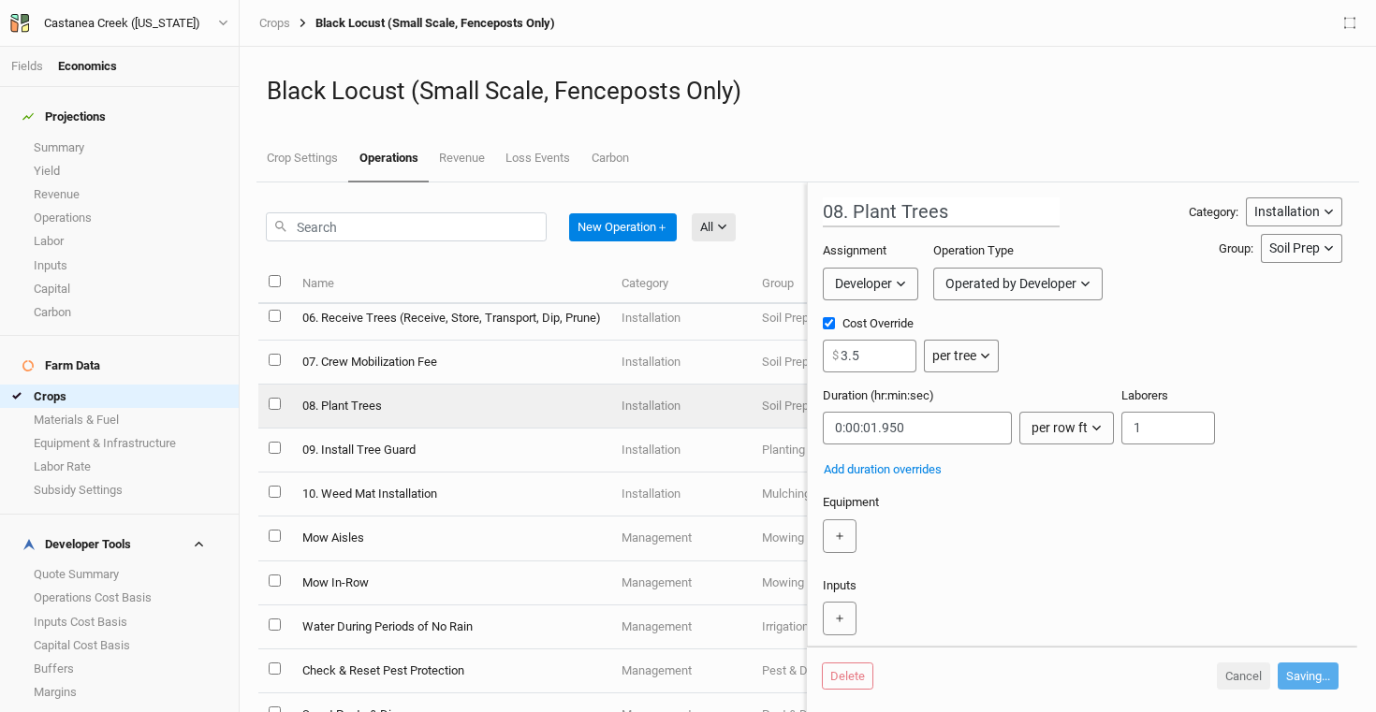  Describe the element at coordinates (808, 91) in the screenshot. I see `h1: Black Locust (Small Scale, Fenceposts Only)` at that location.